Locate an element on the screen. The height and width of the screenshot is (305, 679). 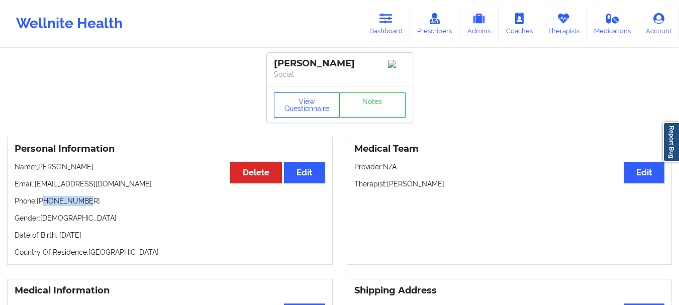
button: View Questionnaire is located at coordinates (307, 105).